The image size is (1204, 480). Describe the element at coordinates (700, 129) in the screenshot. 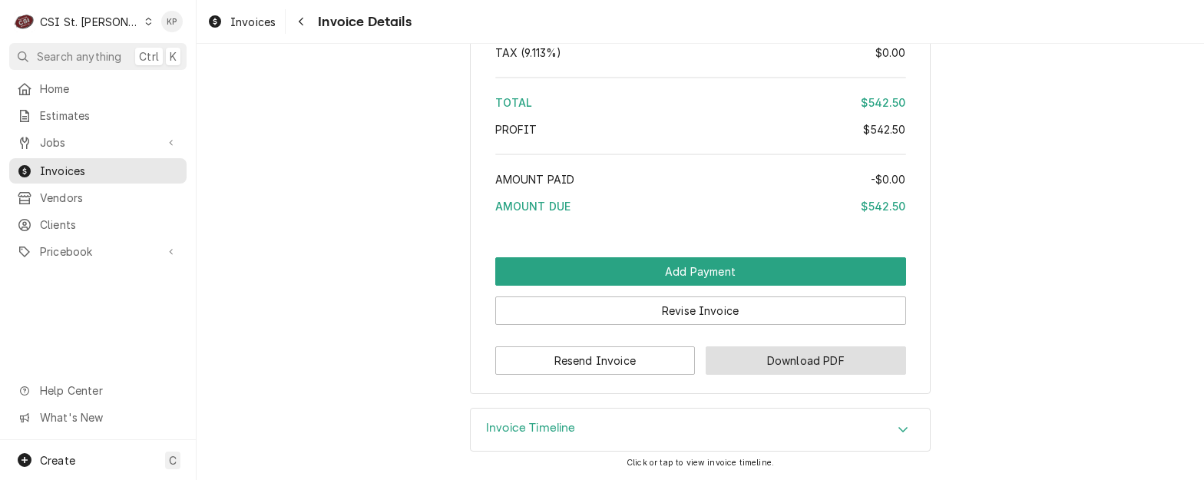

I see `div: Profit` at that location.